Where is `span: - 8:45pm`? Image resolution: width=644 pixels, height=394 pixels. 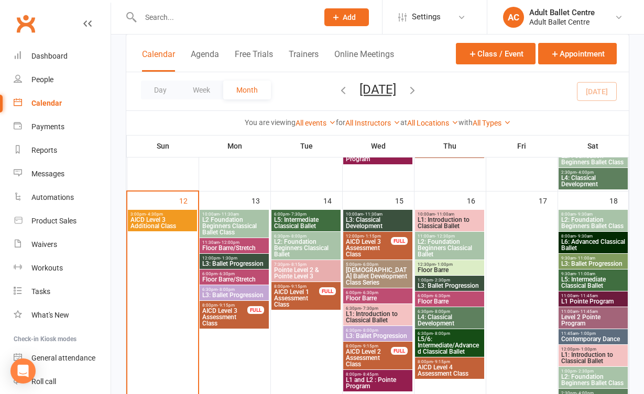 span: - 8:45pm is located at coordinates (369, 374).